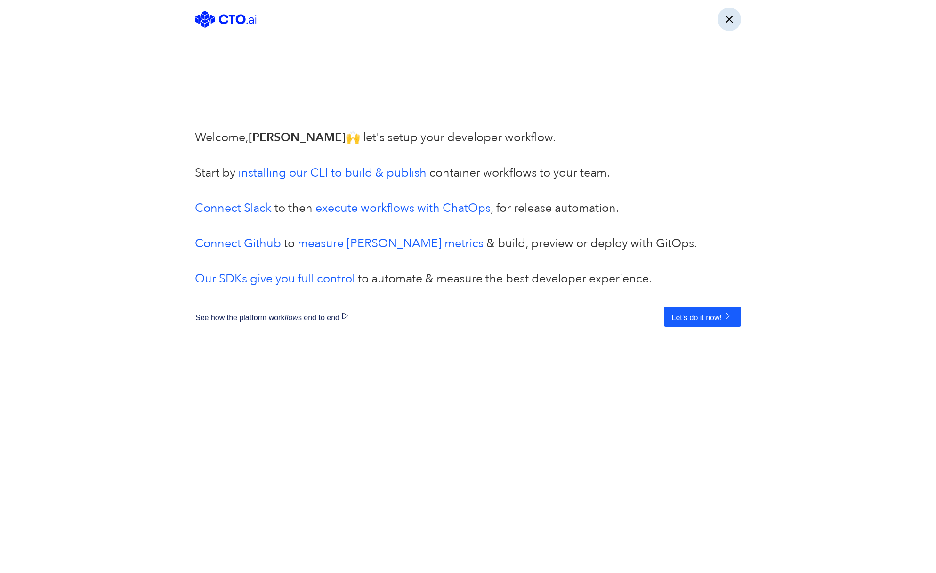 The height and width of the screenshot is (573, 936). Describe the element at coordinates (333, 173) in the screenshot. I see `a: installing our CLI to build & publish` at that location.